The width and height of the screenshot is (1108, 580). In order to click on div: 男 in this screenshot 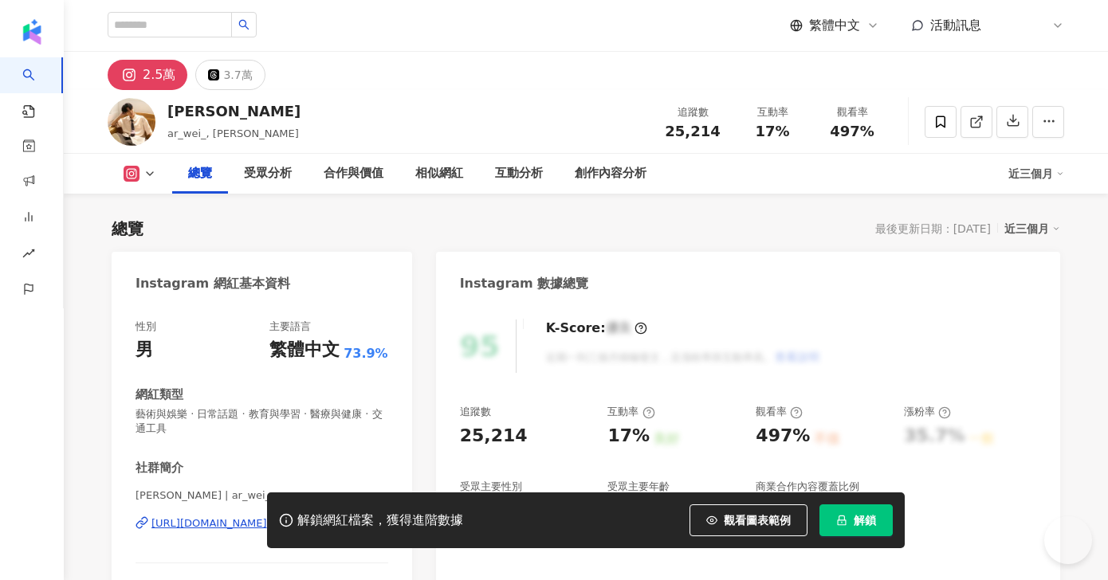, I will do `click(144, 350)`.